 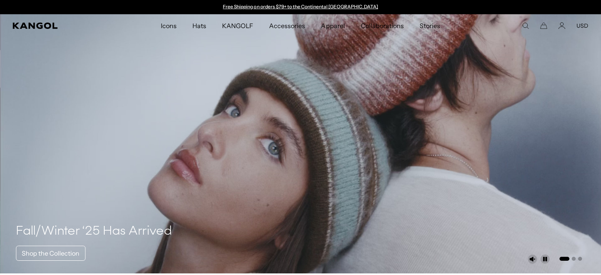 What do you see at coordinates (59, 26) in the screenshot?
I see `a: Kangol` at bounding box center [59, 26].